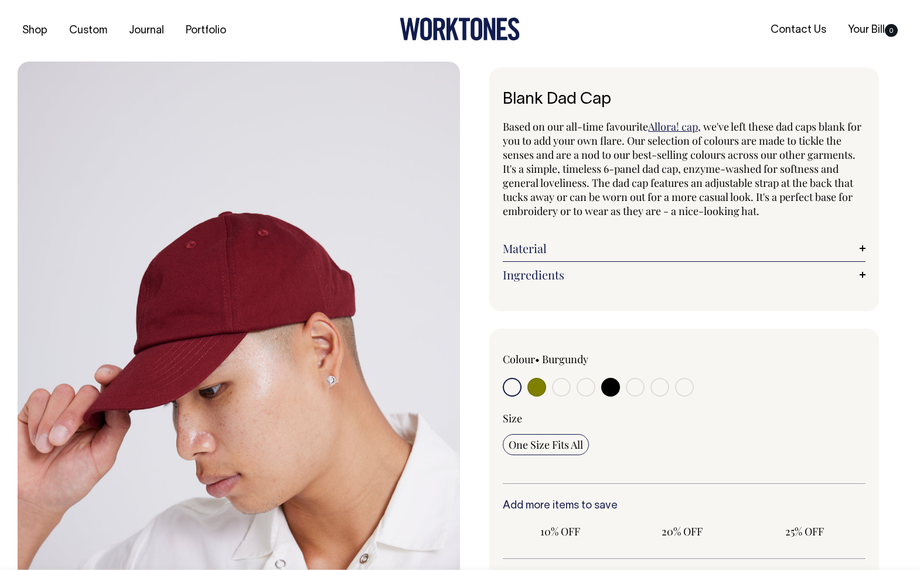  Describe the element at coordinates (206, 30) in the screenshot. I see `a: Portfolio` at that location.